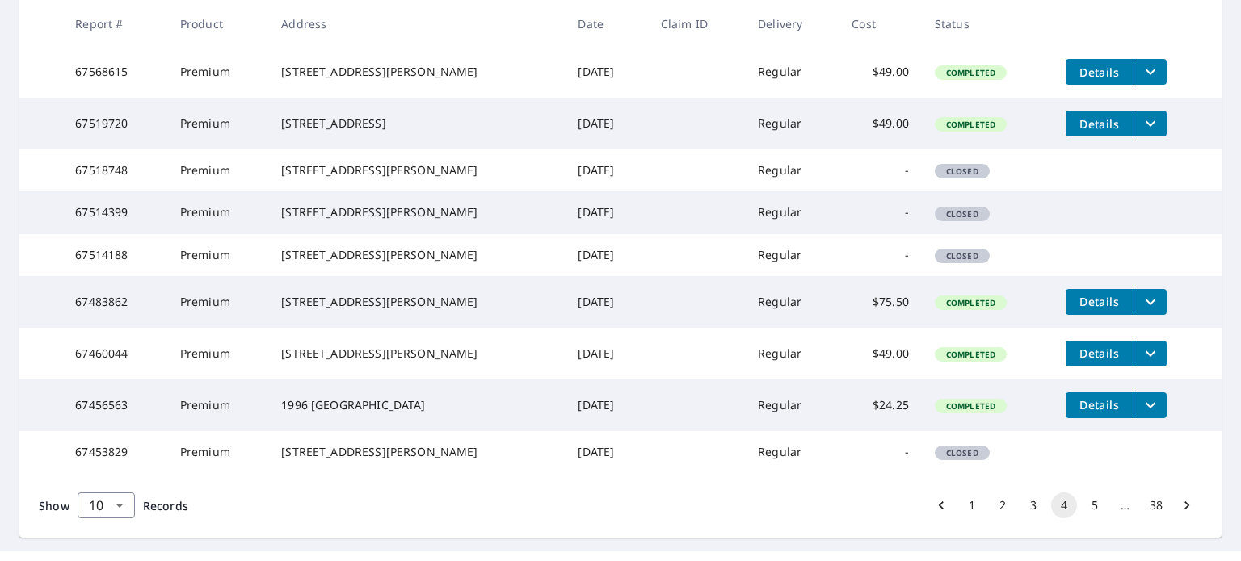 The width and height of the screenshot is (1241, 561). What do you see at coordinates (115, 406) in the screenshot?
I see `td: 67456563` at bounding box center [115, 406].